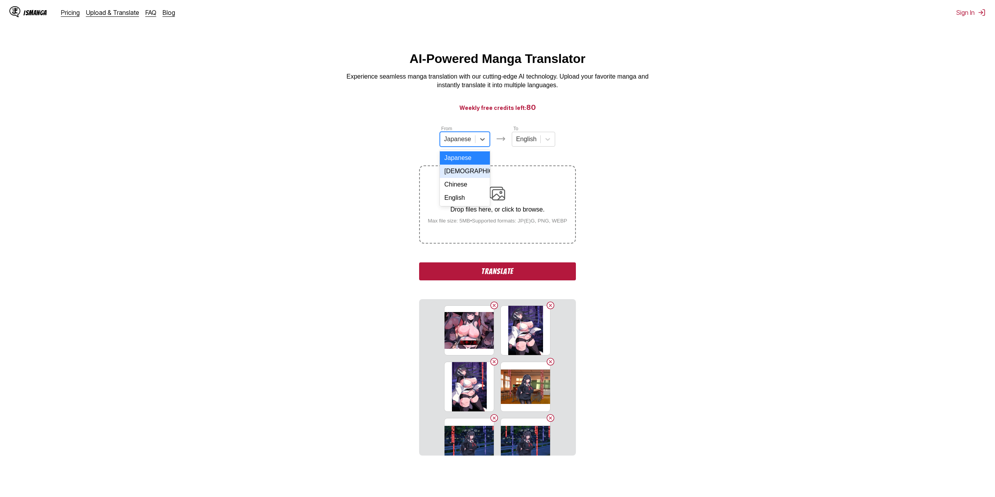 This screenshot has height=497, width=995. Describe the element at coordinates (169, 13) in the screenshot. I see `a: Blog` at that location.